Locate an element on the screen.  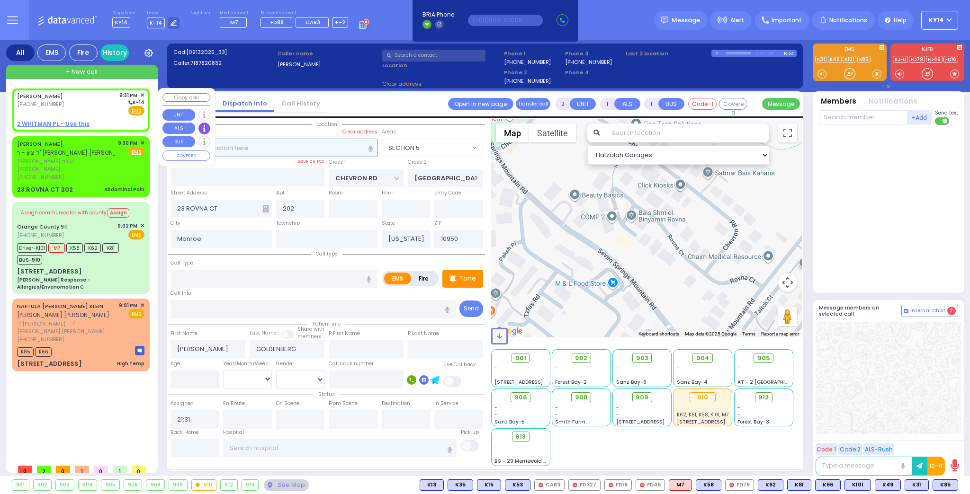
a: FD16 is located at coordinates (950, 59).